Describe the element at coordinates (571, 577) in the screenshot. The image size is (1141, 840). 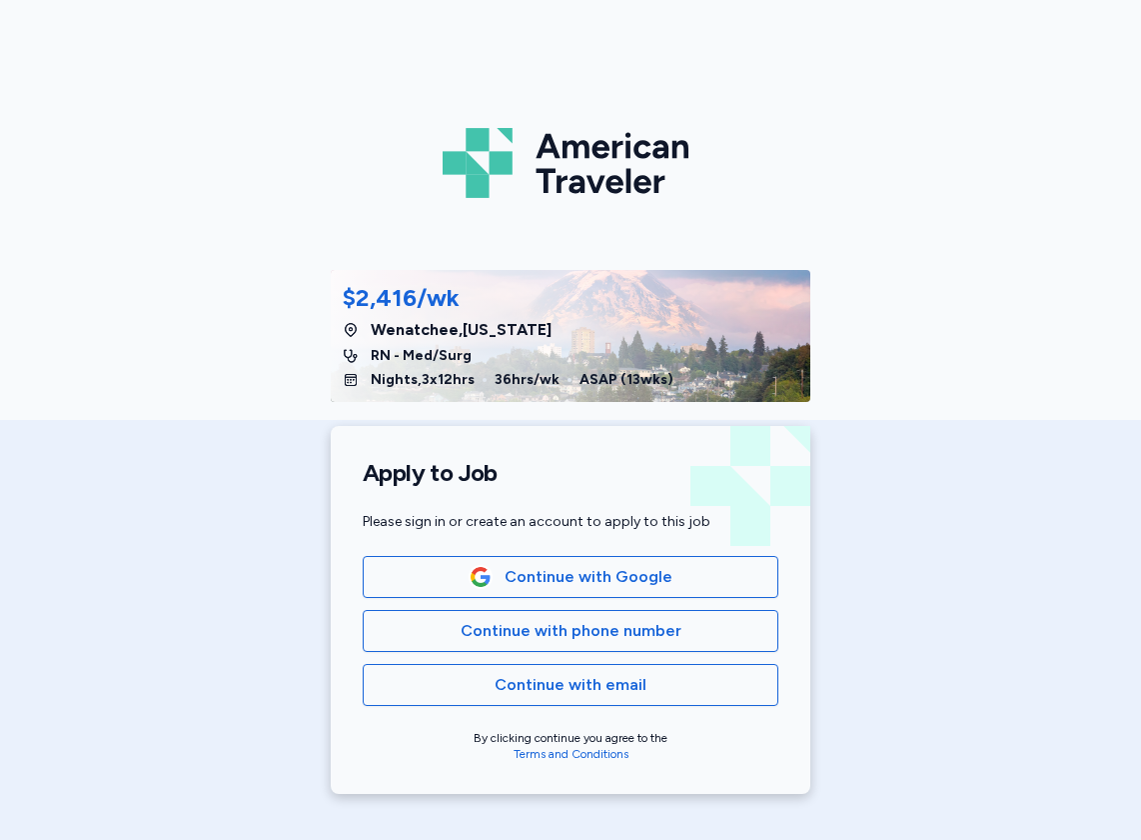
I see `button: Google LogoContinue with Google` at that location.